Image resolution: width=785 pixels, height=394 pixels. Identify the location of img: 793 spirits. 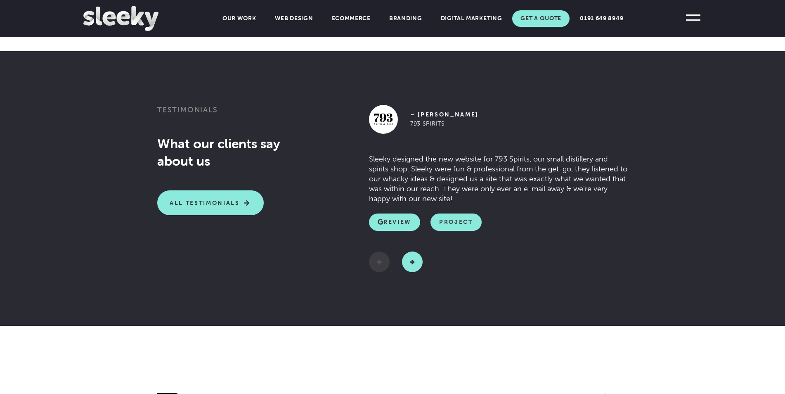
(384, 119).